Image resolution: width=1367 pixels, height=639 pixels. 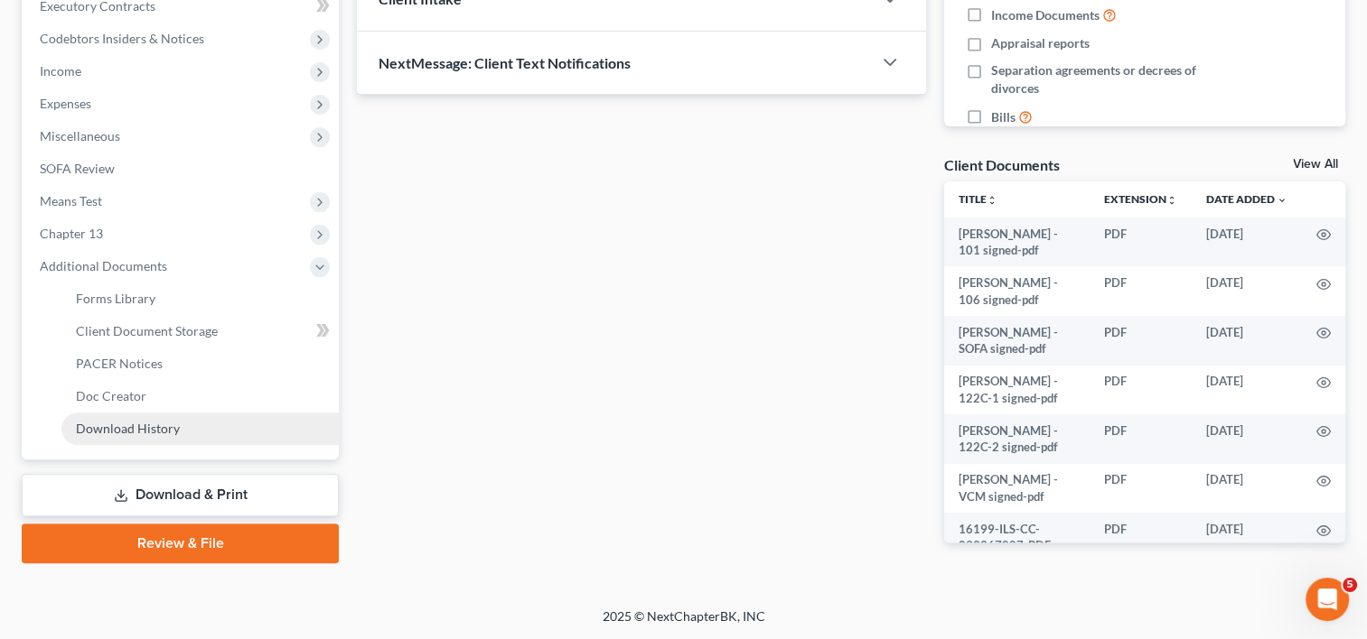 I want to click on span: NextMessage: Client Text Notifications, so click(x=504, y=62).